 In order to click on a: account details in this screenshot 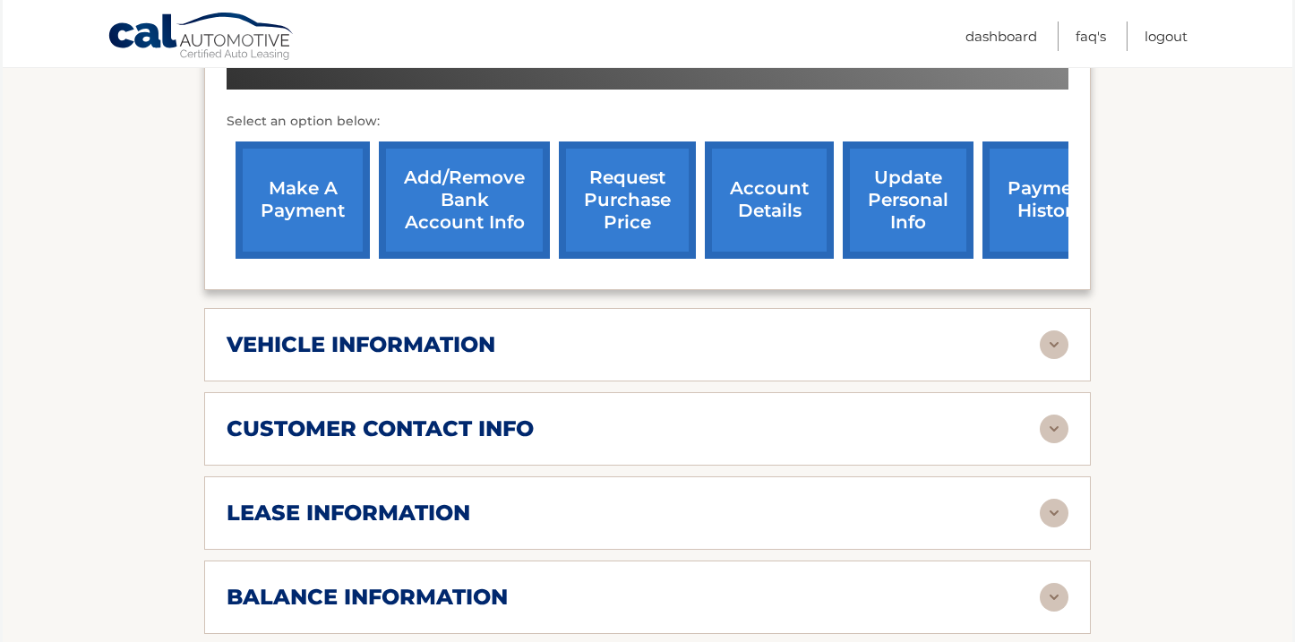, I will do `click(770, 200)`.